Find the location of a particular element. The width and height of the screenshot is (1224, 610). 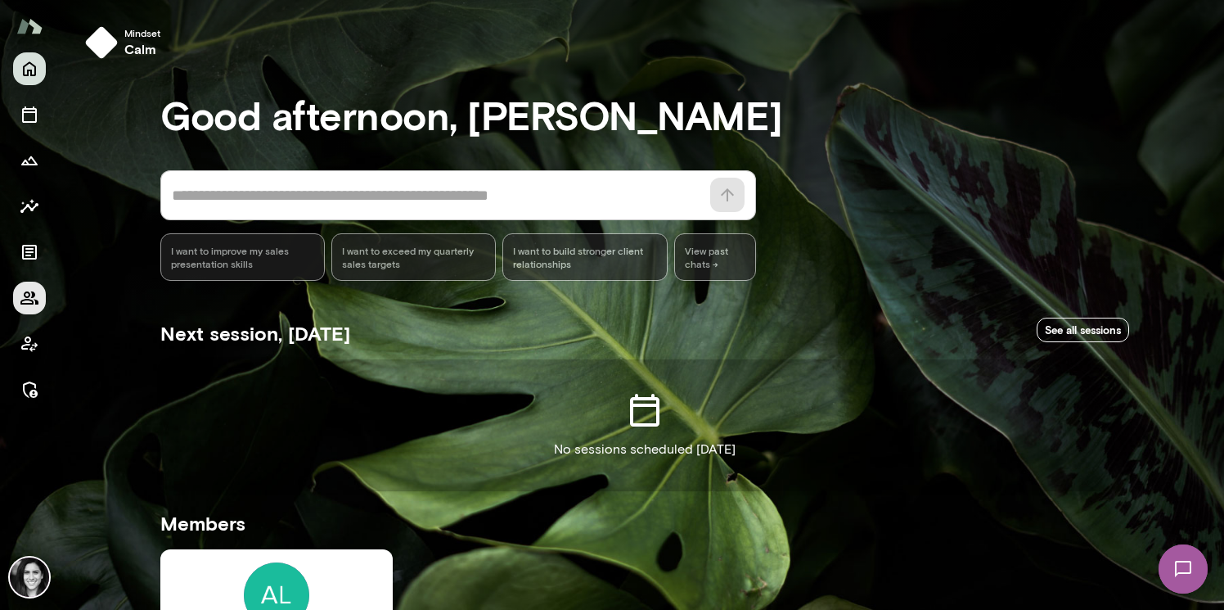

button: Documents is located at coordinates (29, 252).